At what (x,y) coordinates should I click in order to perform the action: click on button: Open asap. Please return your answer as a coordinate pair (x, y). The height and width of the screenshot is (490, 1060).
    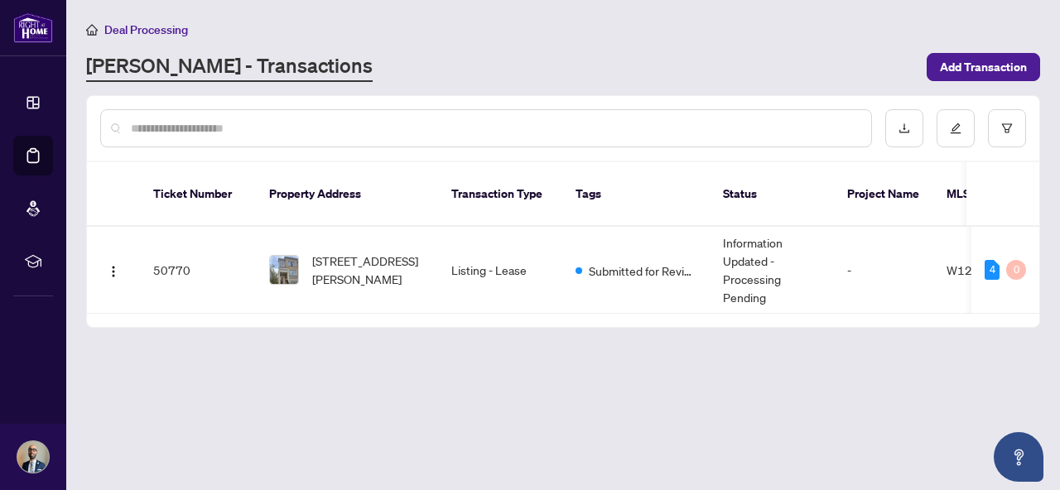
    Looking at the image, I should click on (1019, 457).